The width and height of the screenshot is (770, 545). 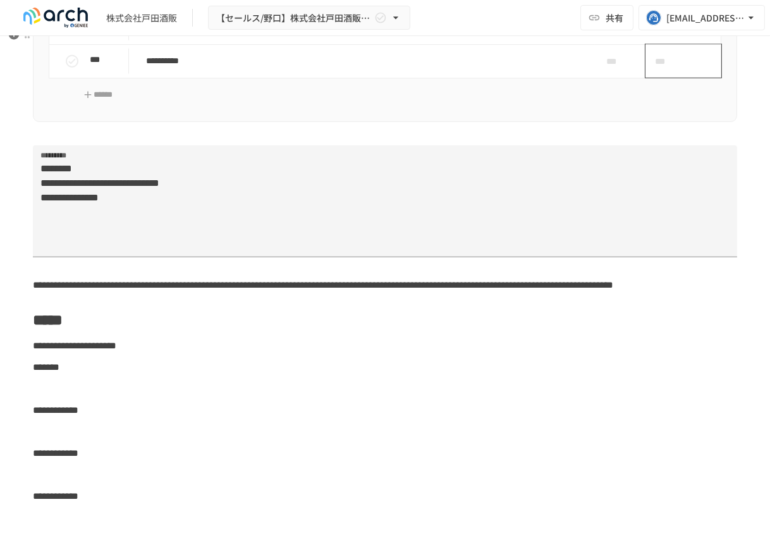 I want to click on button: 共有, so click(x=607, y=18).